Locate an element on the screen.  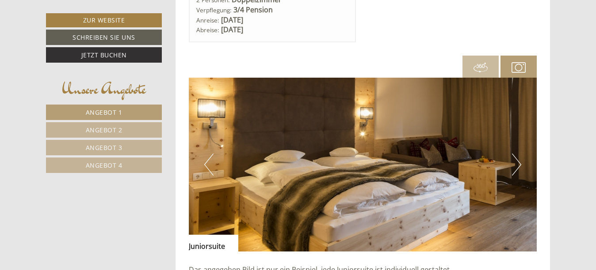
span: Angebot 1 is located at coordinates (104, 112).